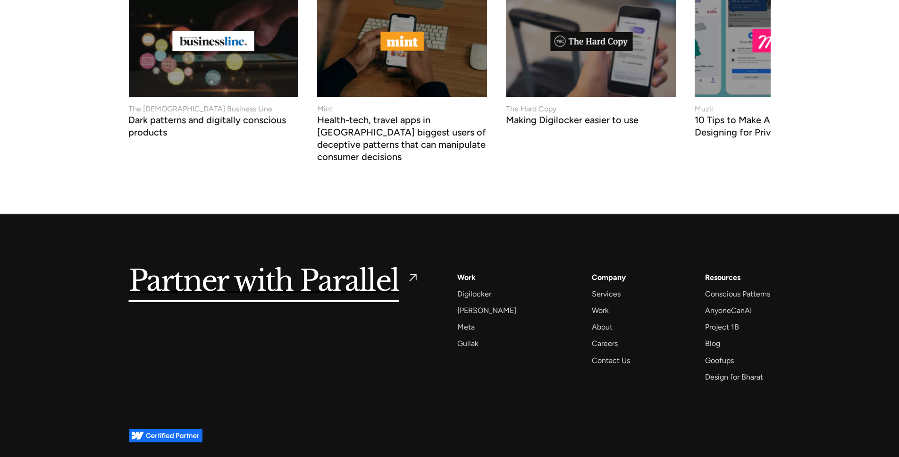 The height and width of the screenshot is (457, 899). What do you see at coordinates (213, 127) in the screenshot?
I see `h3: Dark patterns and digitally conscious products` at bounding box center [213, 127].